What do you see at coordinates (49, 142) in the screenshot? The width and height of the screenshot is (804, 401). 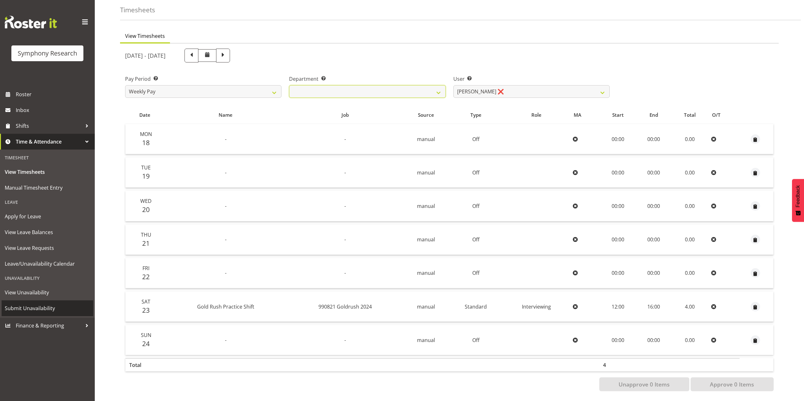 I see `span: Time & Attendance` at bounding box center [49, 142].